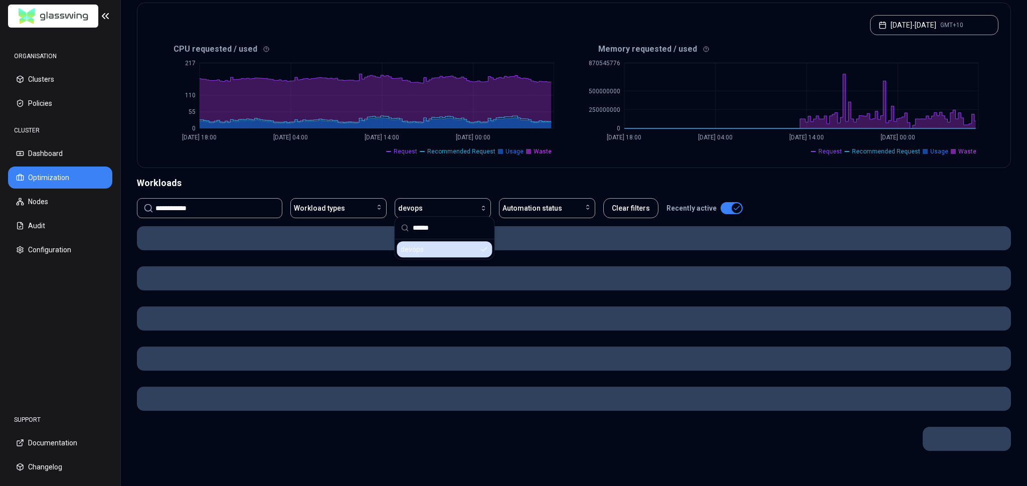 The width and height of the screenshot is (1027, 486). What do you see at coordinates (574, 183) in the screenshot?
I see `div: Workloads` at bounding box center [574, 183].